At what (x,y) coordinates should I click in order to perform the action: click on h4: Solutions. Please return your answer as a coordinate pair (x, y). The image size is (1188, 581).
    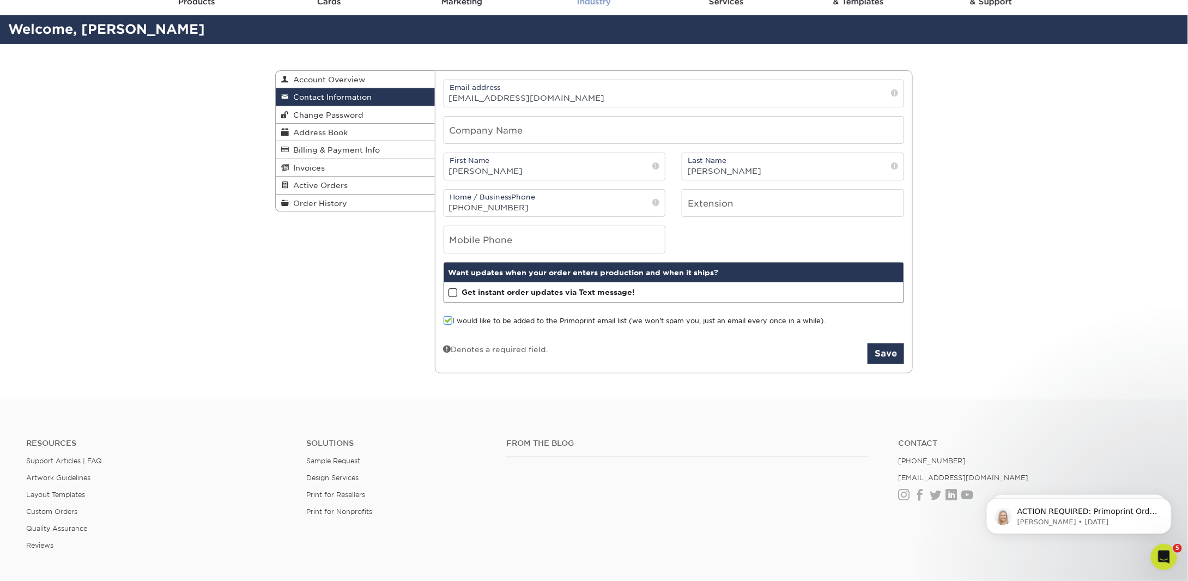
    Looking at the image, I should click on (398, 443).